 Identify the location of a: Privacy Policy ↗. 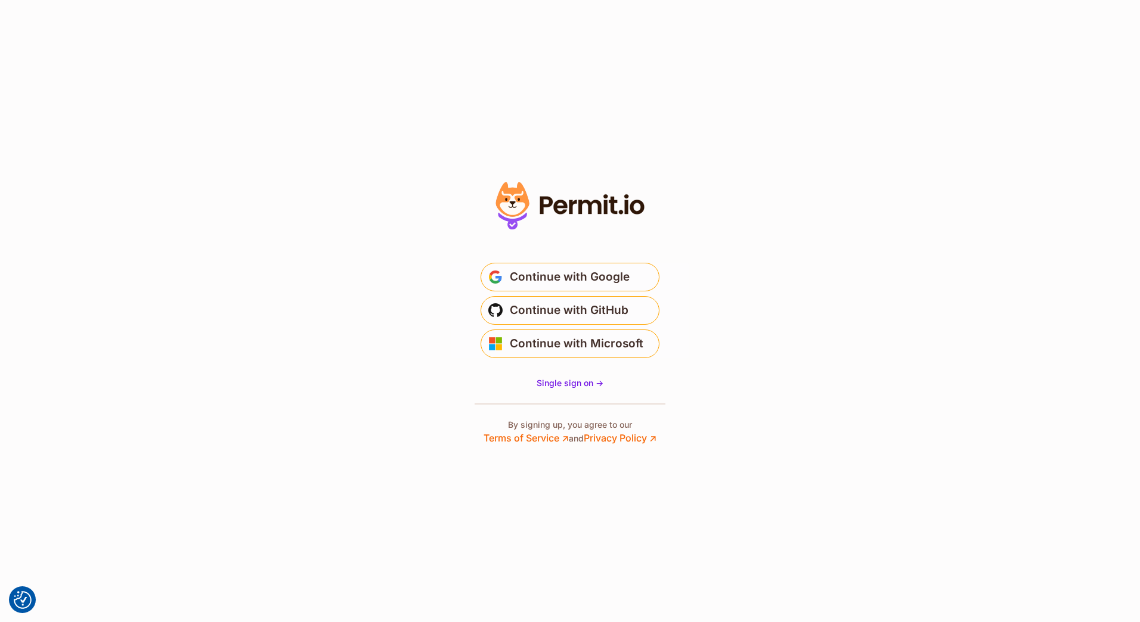
(620, 438).